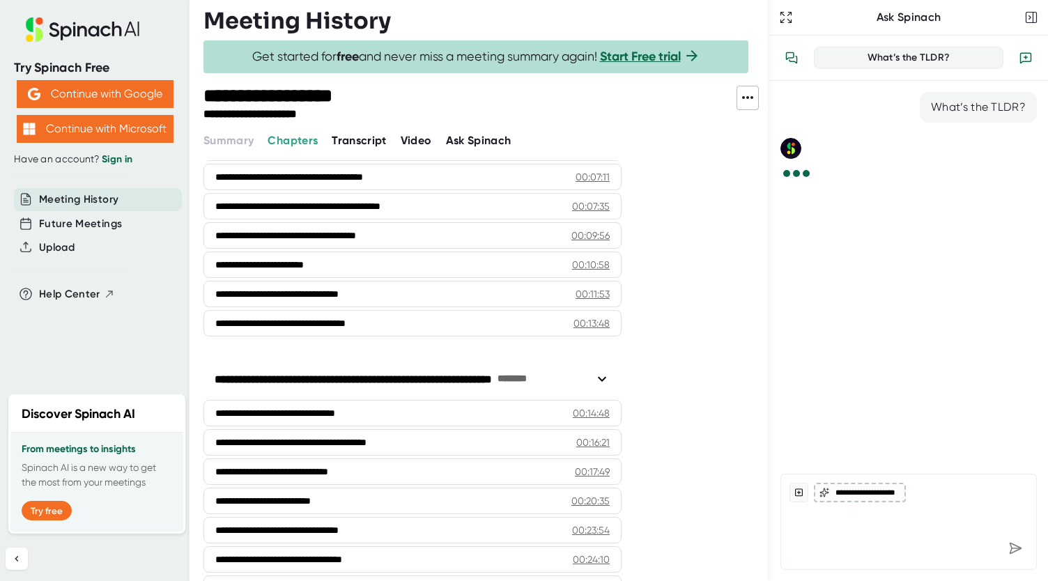 This screenshot has width=1048, height=581. I want to click on span: Transcript, so click(359, 140).